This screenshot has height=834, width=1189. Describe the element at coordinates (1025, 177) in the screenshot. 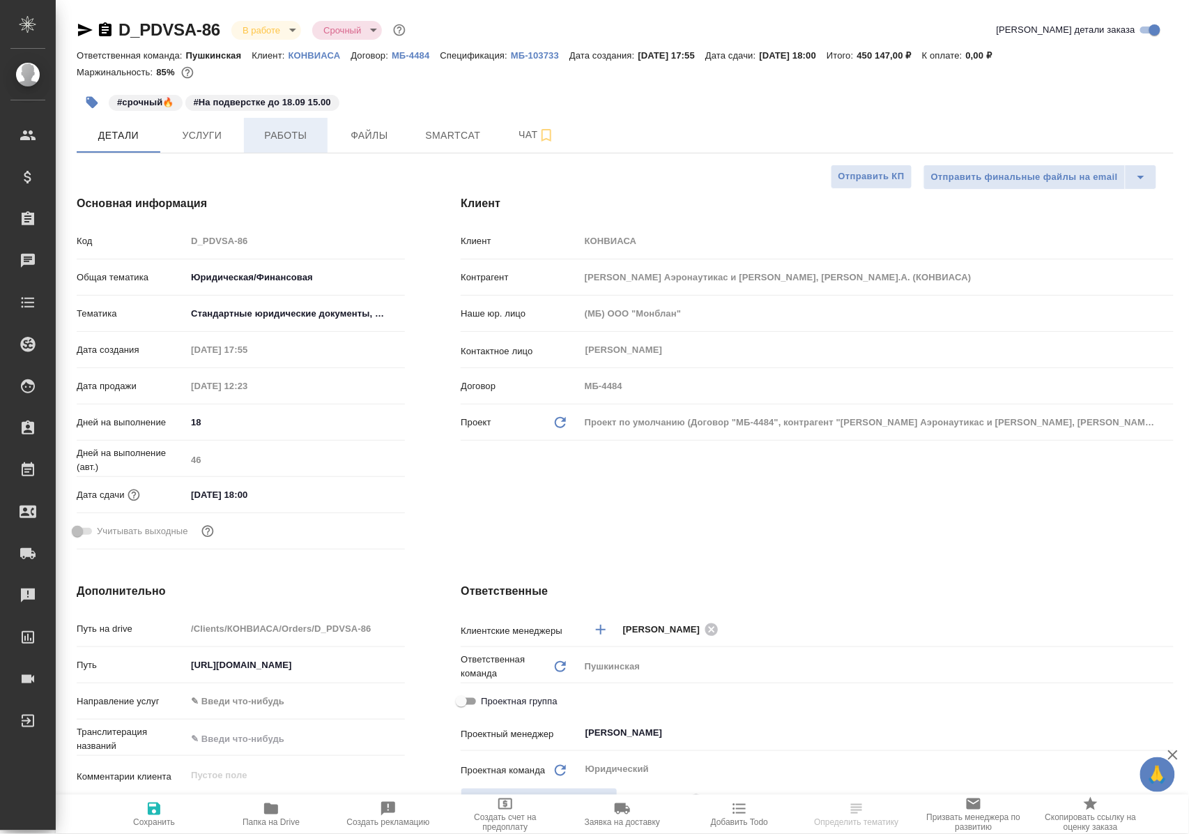

I see `span: Отправить финальные файлы на email` at that location.